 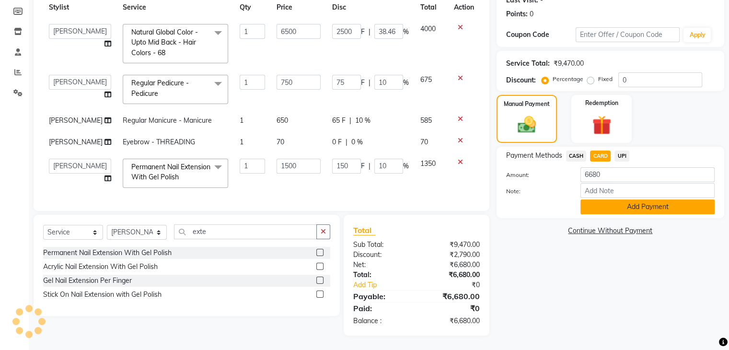 I want to click on span: Regular Manicure - Manicure, so click(x=167, y=120).